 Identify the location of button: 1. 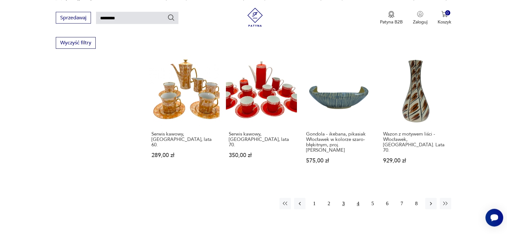
(314, 204).